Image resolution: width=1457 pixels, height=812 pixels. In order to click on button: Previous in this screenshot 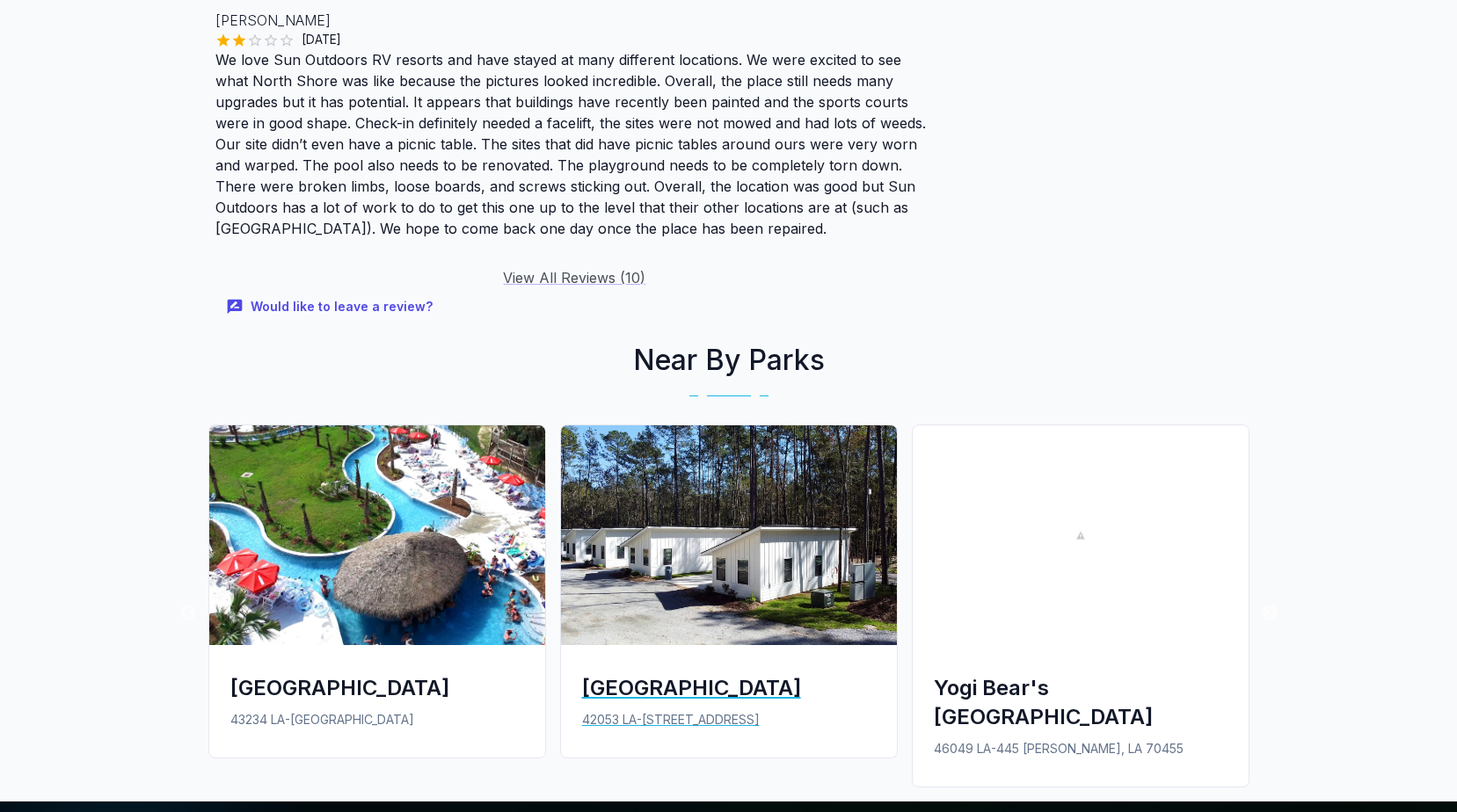, I will do `click(188, 613)`.